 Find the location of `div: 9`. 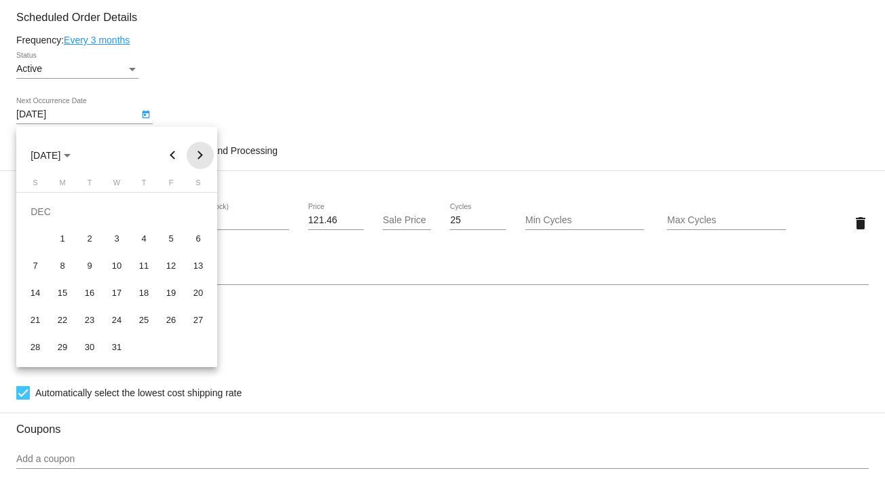

div: 9 is located at coordinates (90, 266).